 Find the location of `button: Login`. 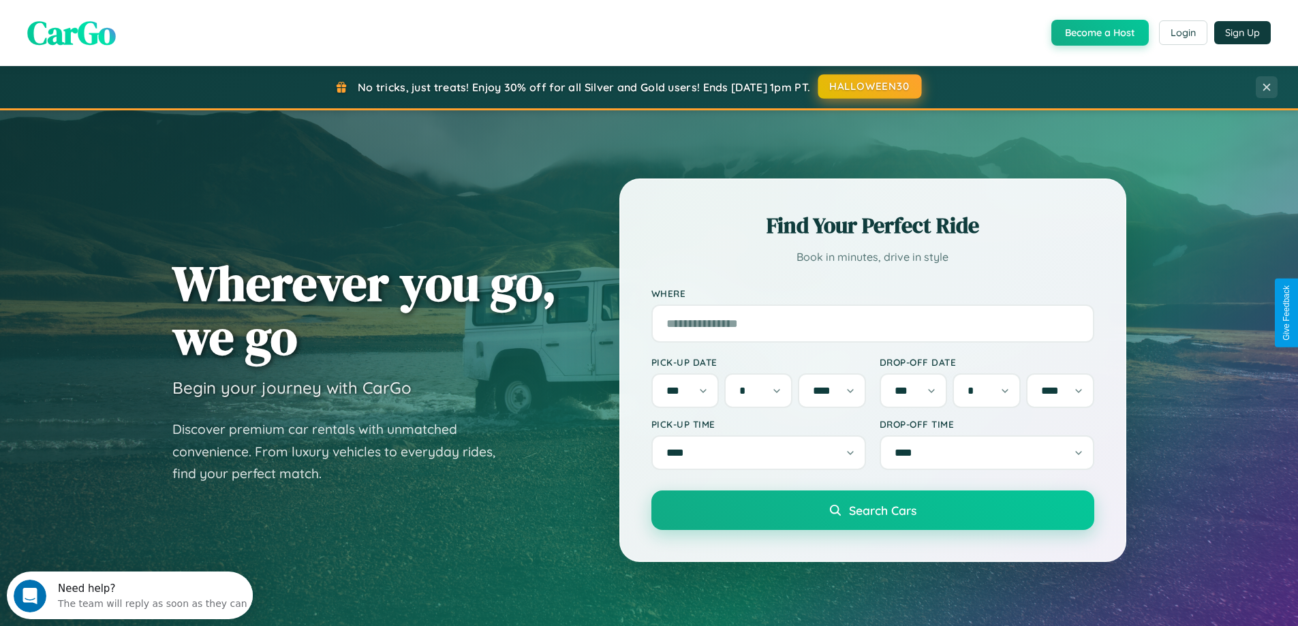

button: Login is located at coordinates (1182, 33).